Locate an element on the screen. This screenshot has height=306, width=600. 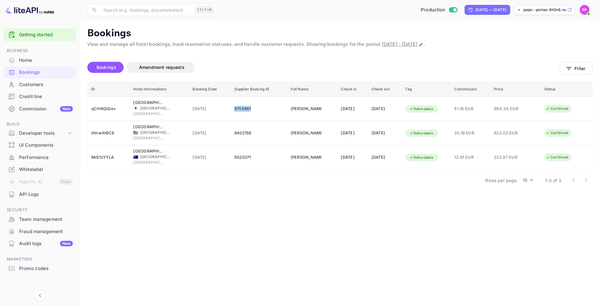
a: Home is located at coordinates (40, 60).